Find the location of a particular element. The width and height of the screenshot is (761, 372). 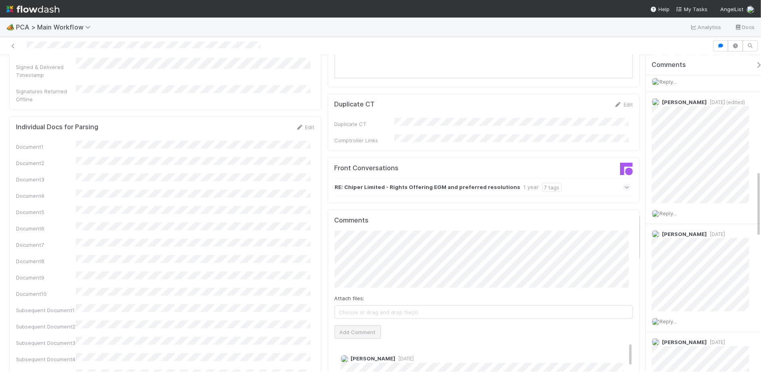

label: Attach files: is located at coordinates (349, 299).